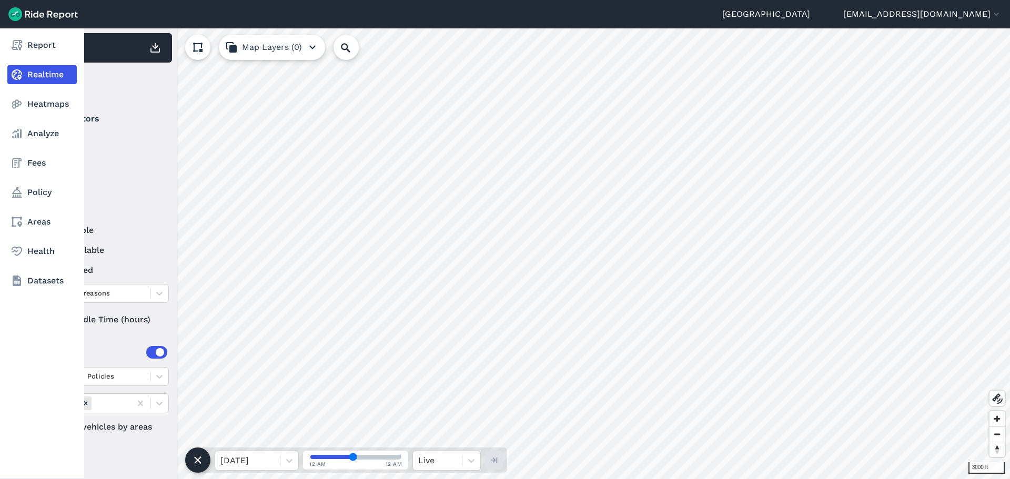  I want to click on button: Reset bearing to north, so click(997, 449).